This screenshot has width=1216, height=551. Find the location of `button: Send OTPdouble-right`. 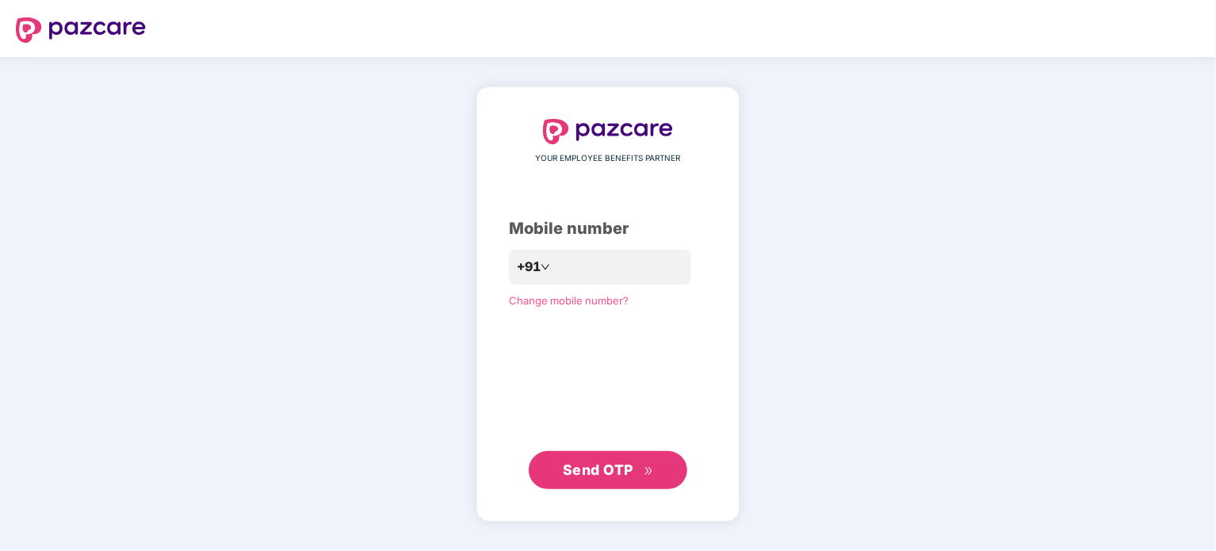

button: Send OTPdouble-right is located at coordinates (608, 470).